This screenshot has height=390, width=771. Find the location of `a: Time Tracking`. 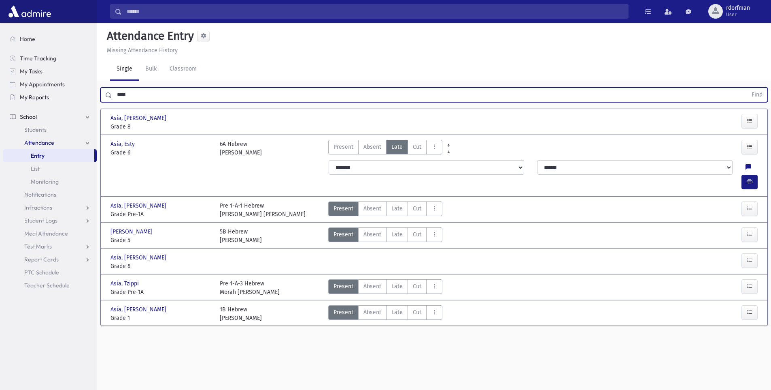

a: Time Tracking is located at coordinates (50, 58).